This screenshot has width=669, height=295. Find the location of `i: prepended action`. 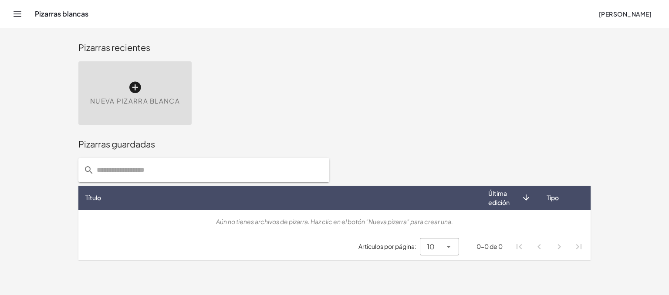

i: prepended action is located at coordinates (89, 170).